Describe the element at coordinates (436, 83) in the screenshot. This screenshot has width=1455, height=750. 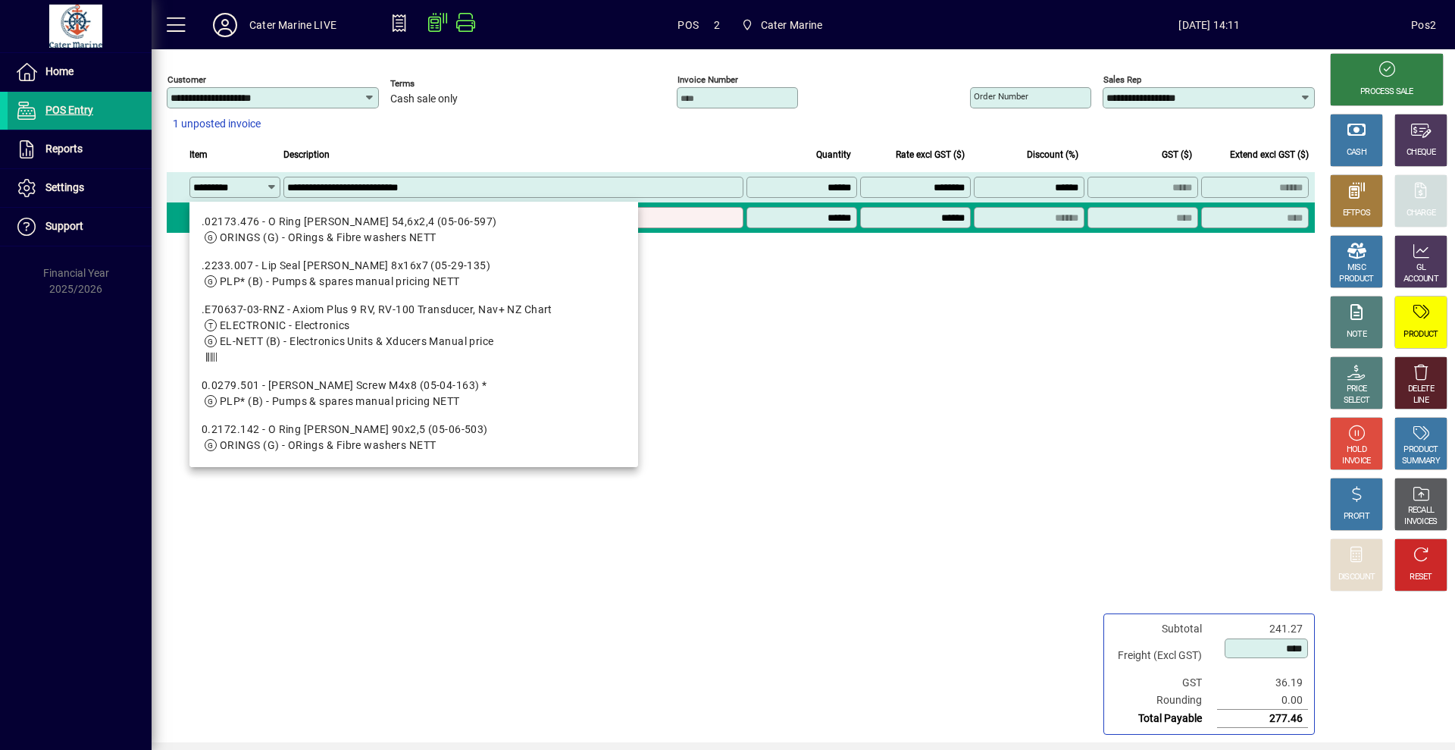
I see `span: Terms` at that location.